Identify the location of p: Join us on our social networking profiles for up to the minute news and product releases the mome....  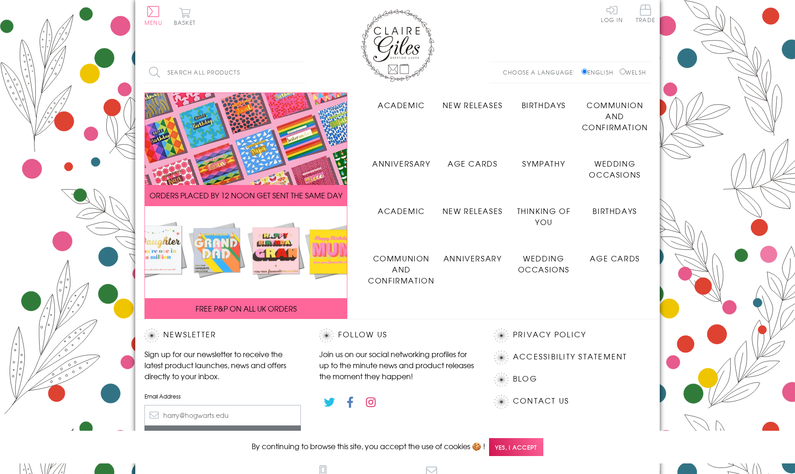
(397, 365).